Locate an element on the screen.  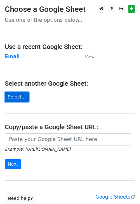
h4: Copy/paste a Google Sheet URL: is located at coordinates (70, 127).